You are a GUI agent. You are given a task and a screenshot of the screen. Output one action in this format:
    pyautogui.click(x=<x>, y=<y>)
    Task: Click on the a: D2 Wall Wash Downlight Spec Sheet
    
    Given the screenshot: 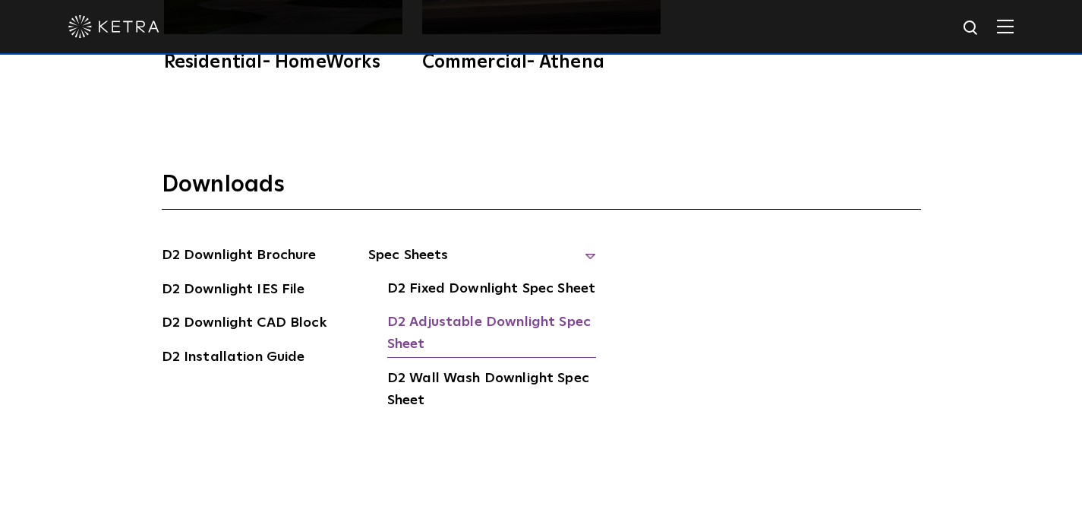 What is the action you would take?
    pyautogui.click(x=491, y=390)
    